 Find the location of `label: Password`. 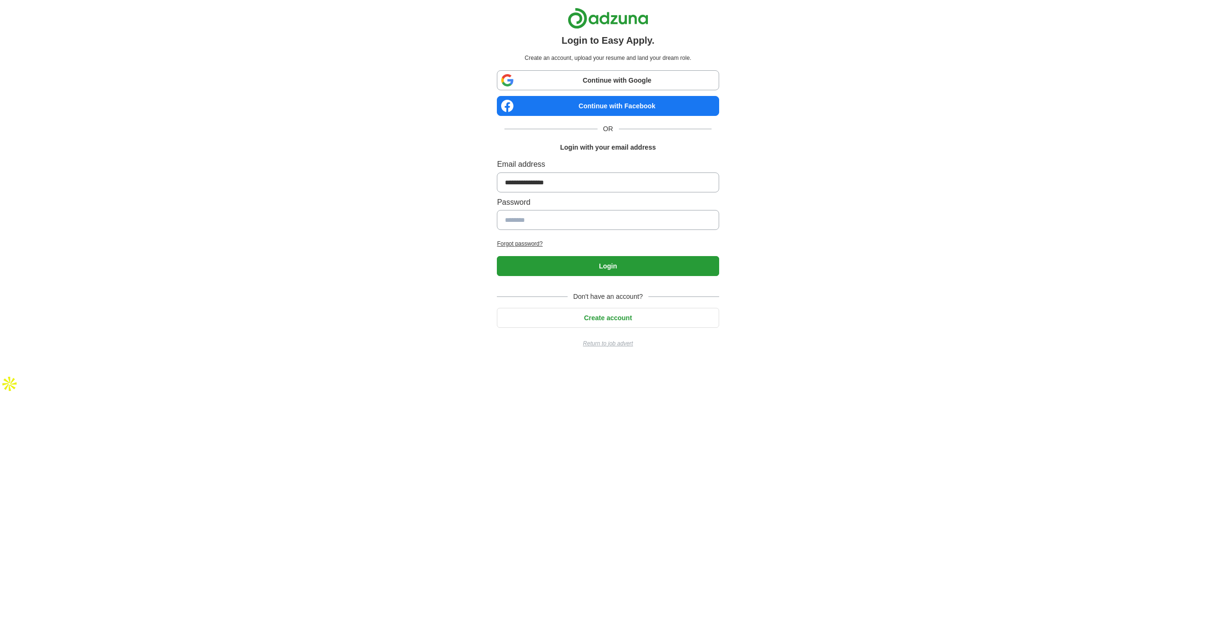

label: Password is located at coordinates (607, 202).